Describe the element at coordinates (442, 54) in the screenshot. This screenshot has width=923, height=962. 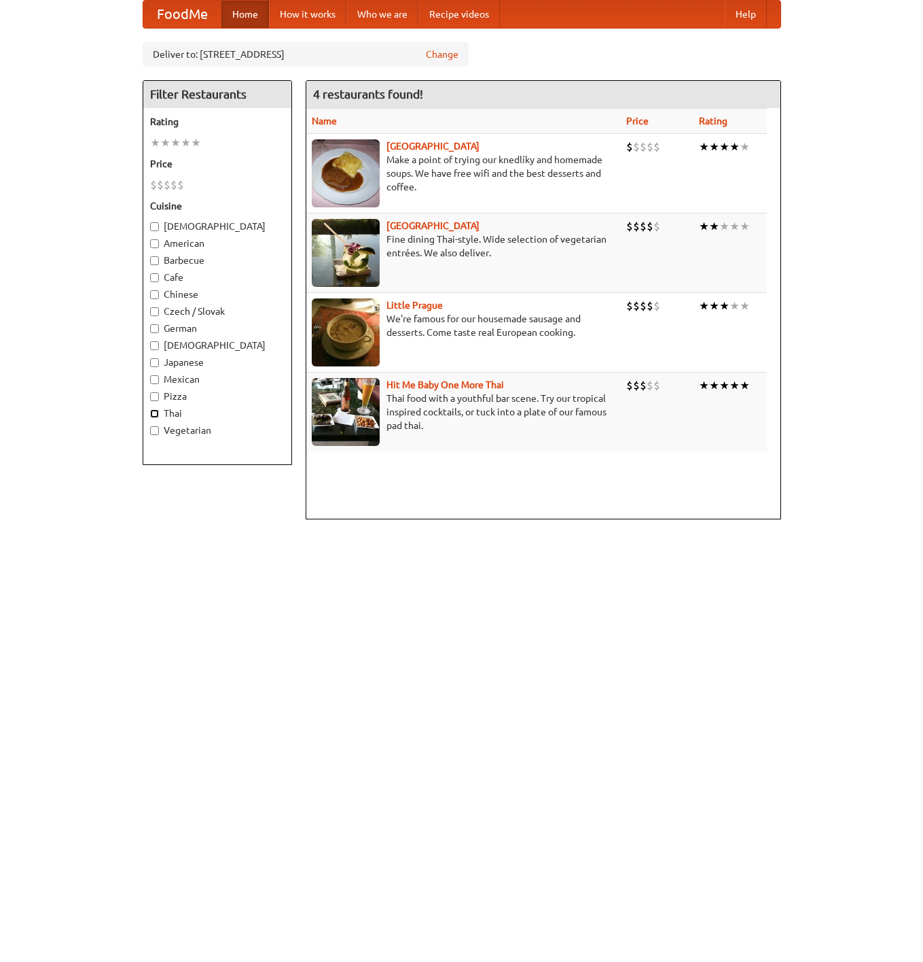
I see `a: Change` at that location.